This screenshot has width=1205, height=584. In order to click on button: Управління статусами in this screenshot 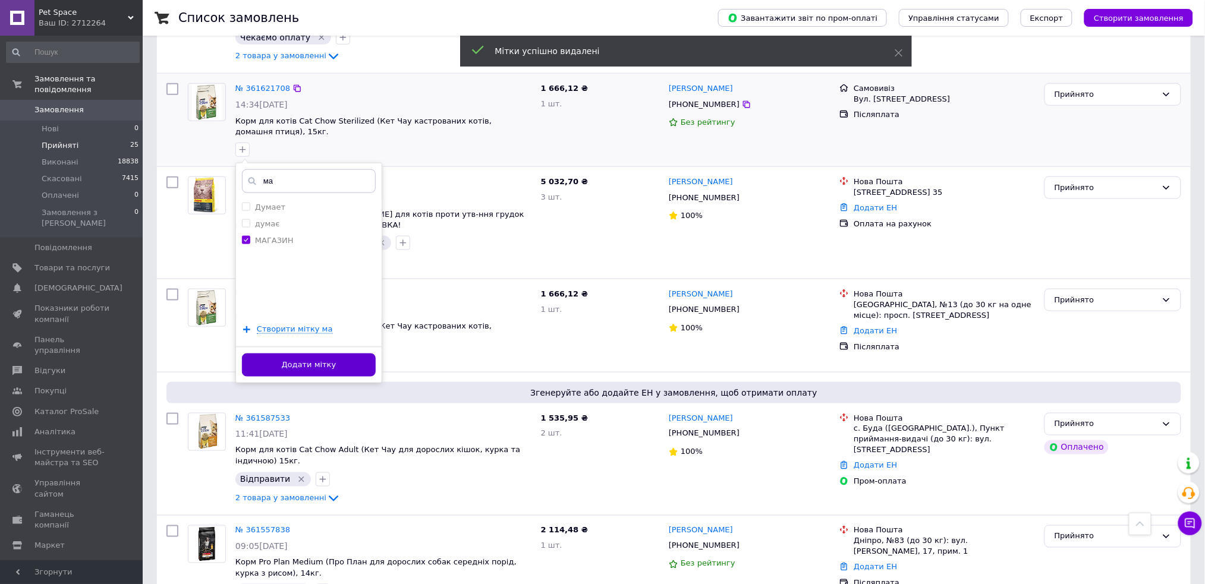, I will do `click(954, 18)`.